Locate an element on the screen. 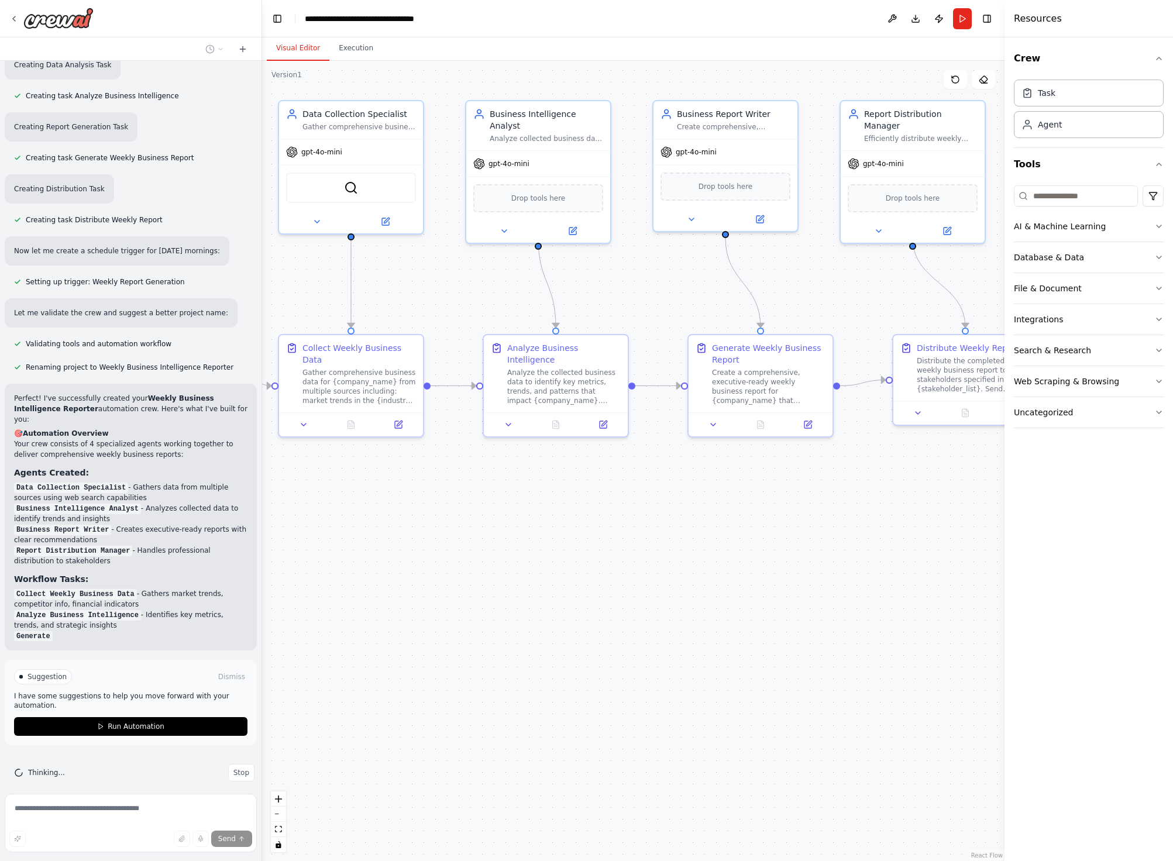 Image resolution: width=1173 pixels, height=861 pixels. span: Renaming project to Weekly Business Intelligence Reporter is located at coordinates (129, 367).